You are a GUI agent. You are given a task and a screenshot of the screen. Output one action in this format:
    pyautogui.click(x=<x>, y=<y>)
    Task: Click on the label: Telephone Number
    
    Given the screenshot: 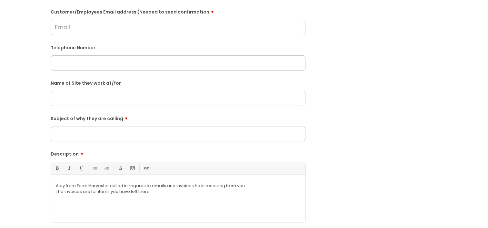 What is the action you would take?
    pyautogui.click(x=178, y=47)
    